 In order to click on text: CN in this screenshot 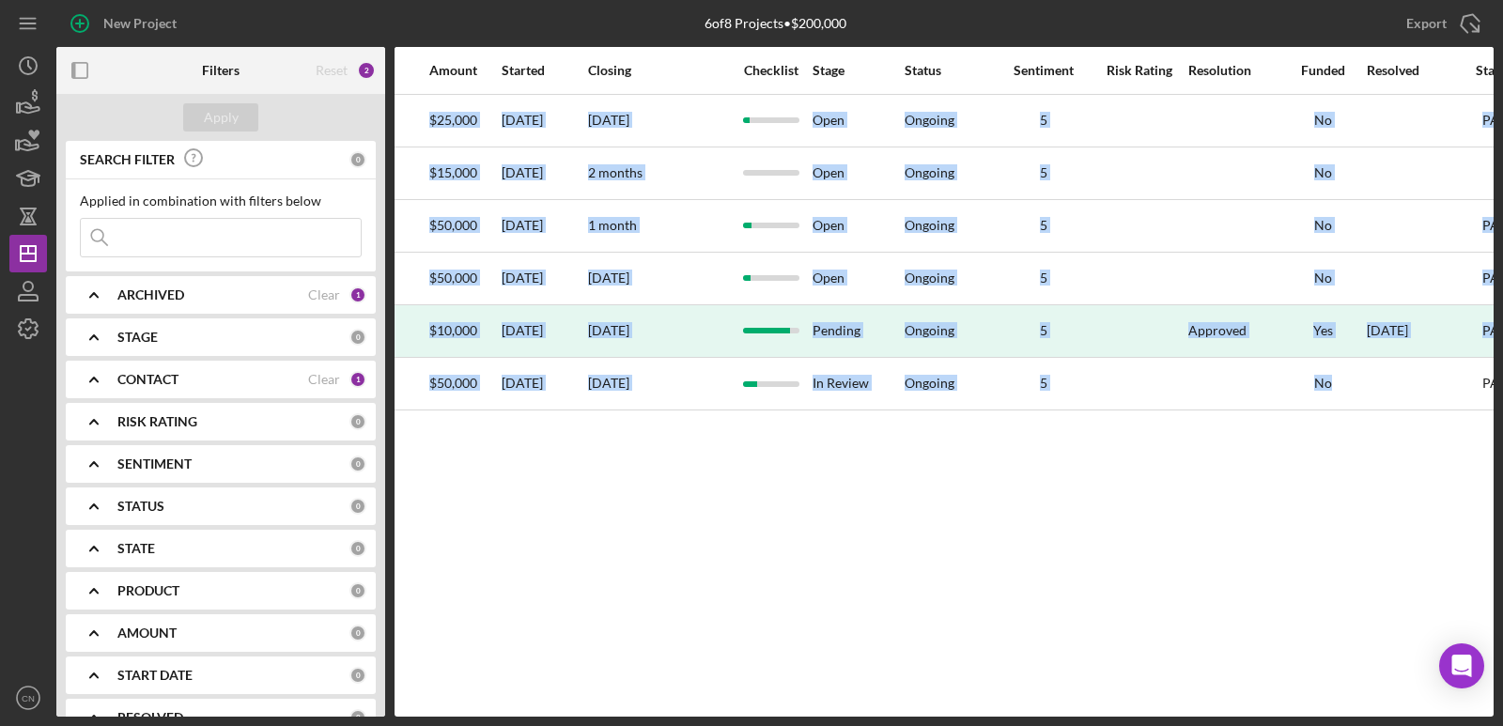, I will do `click(28, 698)`.